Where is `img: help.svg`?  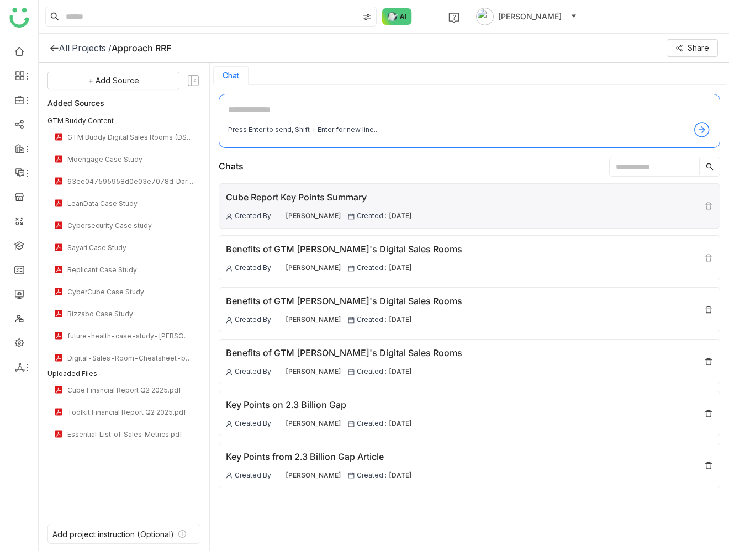 img: help.svg is located at coordinates (454, 18).